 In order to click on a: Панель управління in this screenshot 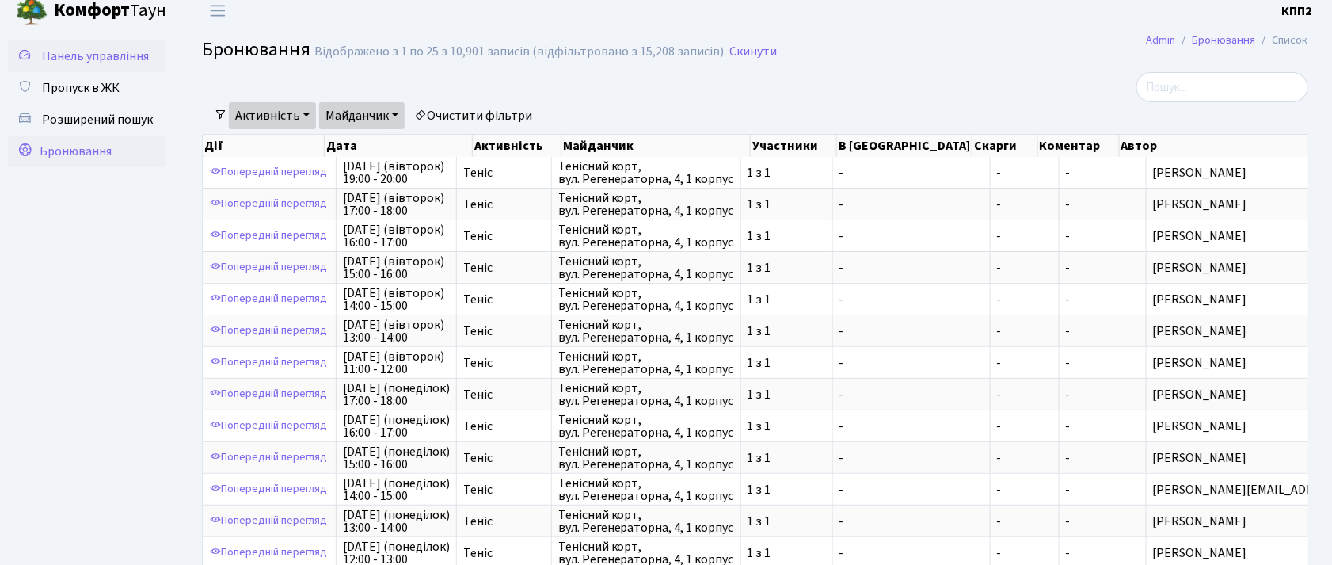, I will do `click(87, 56)`.